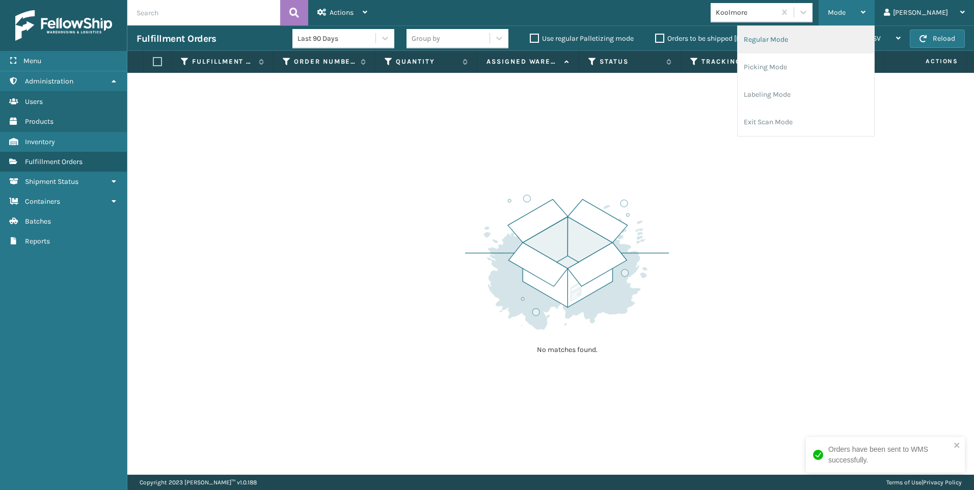  What do you see at coordinates (732, 62) in the screenshot?
I see `label: Tracking Number` at bounding box center [732, 62].